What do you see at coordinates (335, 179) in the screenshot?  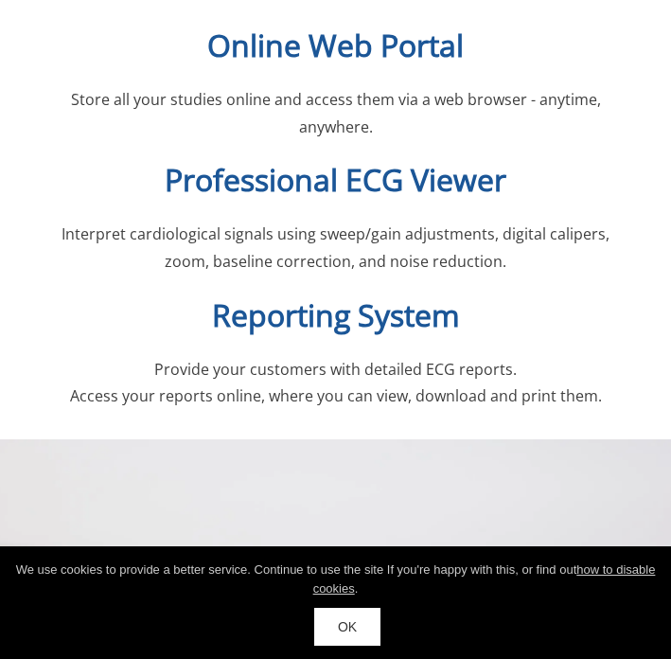 I see `span: Professional ECG Viewer` at bounding box center [335, 179].